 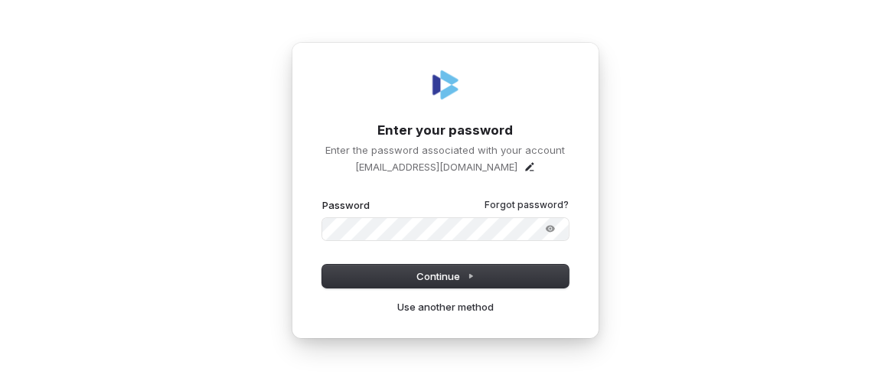 I want to click on img: Coverbase, so click(x=445, y=85).